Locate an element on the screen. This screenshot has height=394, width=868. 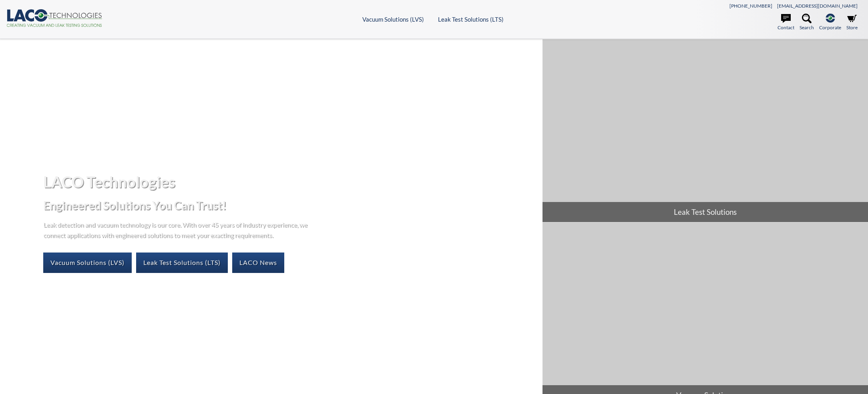
h1: LACO Technologies is located at coordinates (290, 181).